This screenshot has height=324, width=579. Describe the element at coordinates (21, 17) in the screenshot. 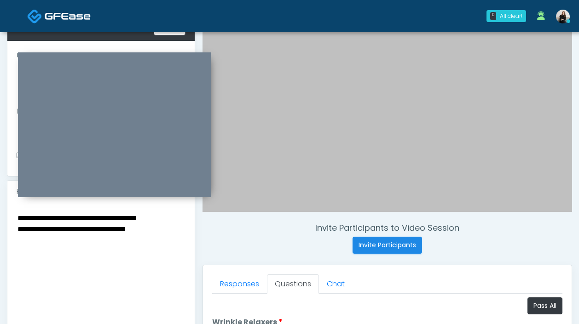

I see `button: Open LiveChat chat widget` at that location.